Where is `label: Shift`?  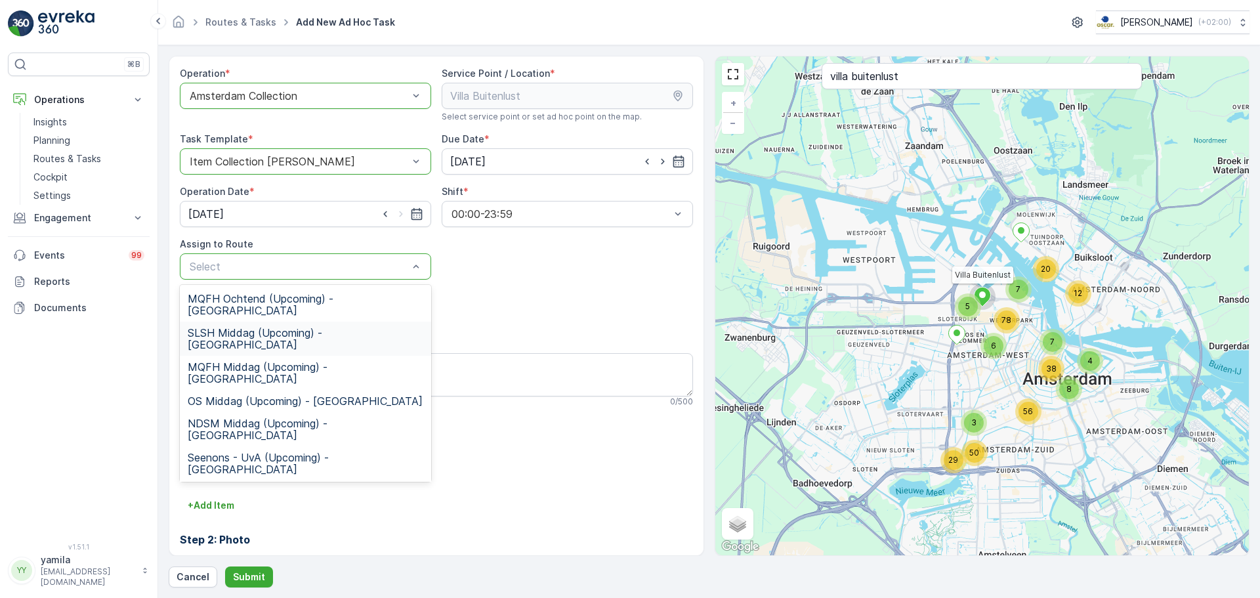 label: Shift is located at coordinates (452, 191).